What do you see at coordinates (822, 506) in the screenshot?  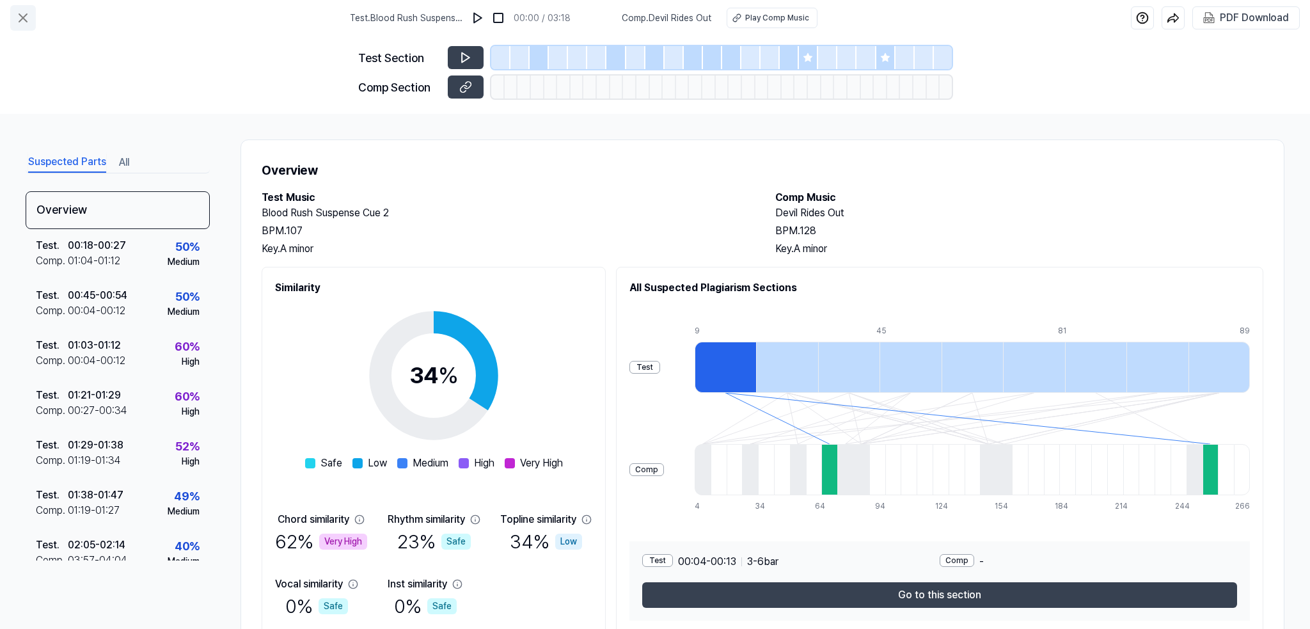 I see `div: 64` at bounding box center [822, 506].